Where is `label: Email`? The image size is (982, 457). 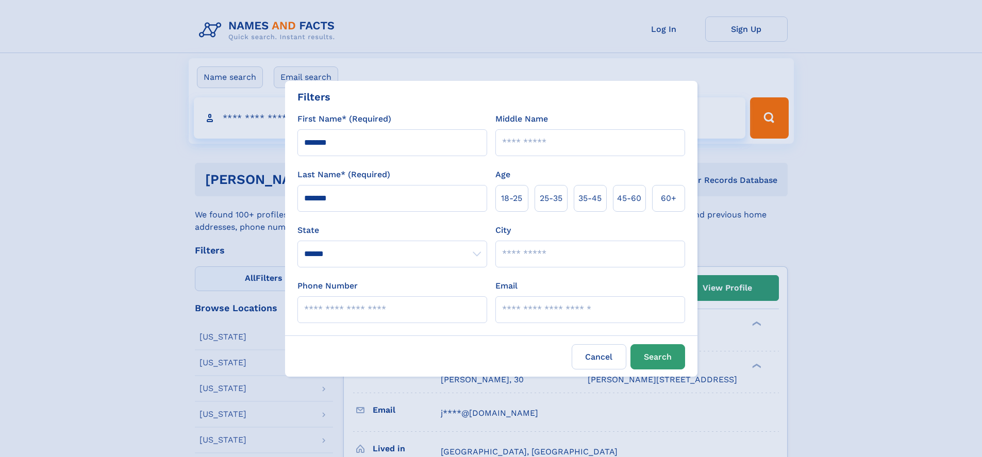 label: Email is located at coordinates (506, 286).